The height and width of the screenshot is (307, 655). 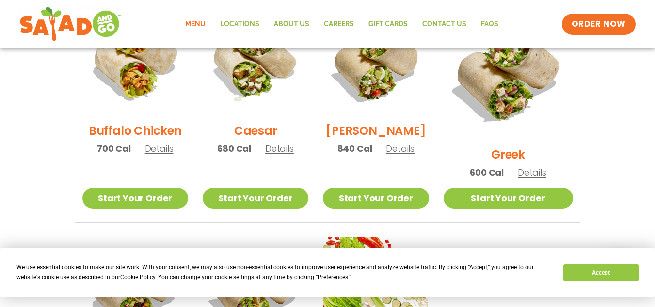 I want to click on a: Careers, so click(x=339, y=24).